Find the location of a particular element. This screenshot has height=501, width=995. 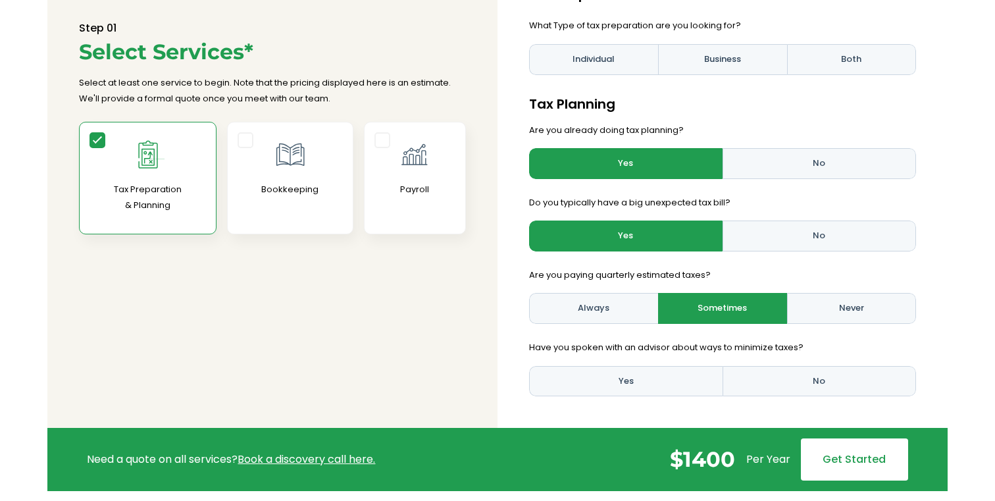

label: Sometimes is located at coordinates (723, 308).